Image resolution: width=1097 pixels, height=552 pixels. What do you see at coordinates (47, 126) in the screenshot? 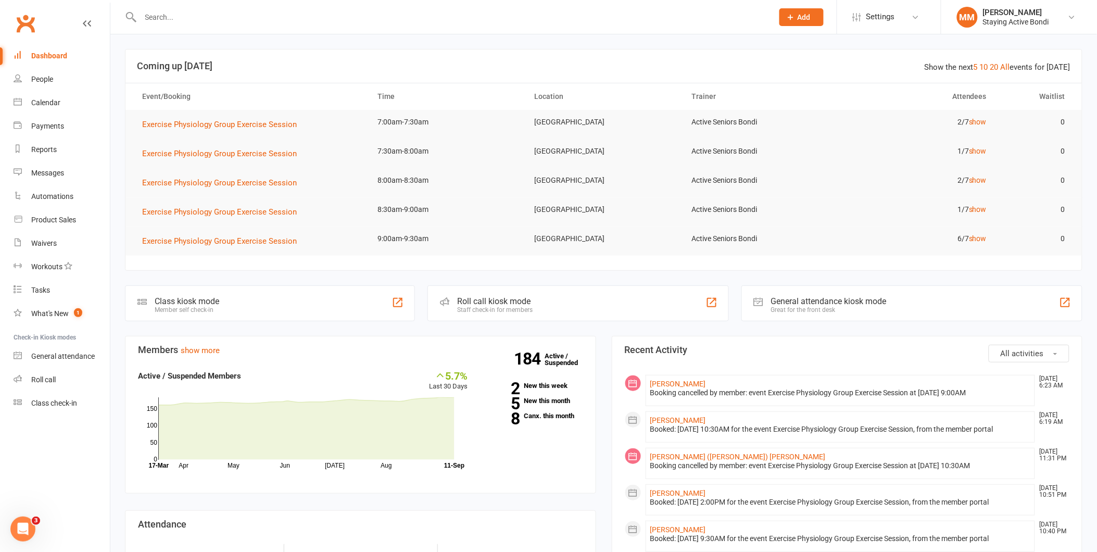
I see `div: Payments` at bounding box center [47, 126].